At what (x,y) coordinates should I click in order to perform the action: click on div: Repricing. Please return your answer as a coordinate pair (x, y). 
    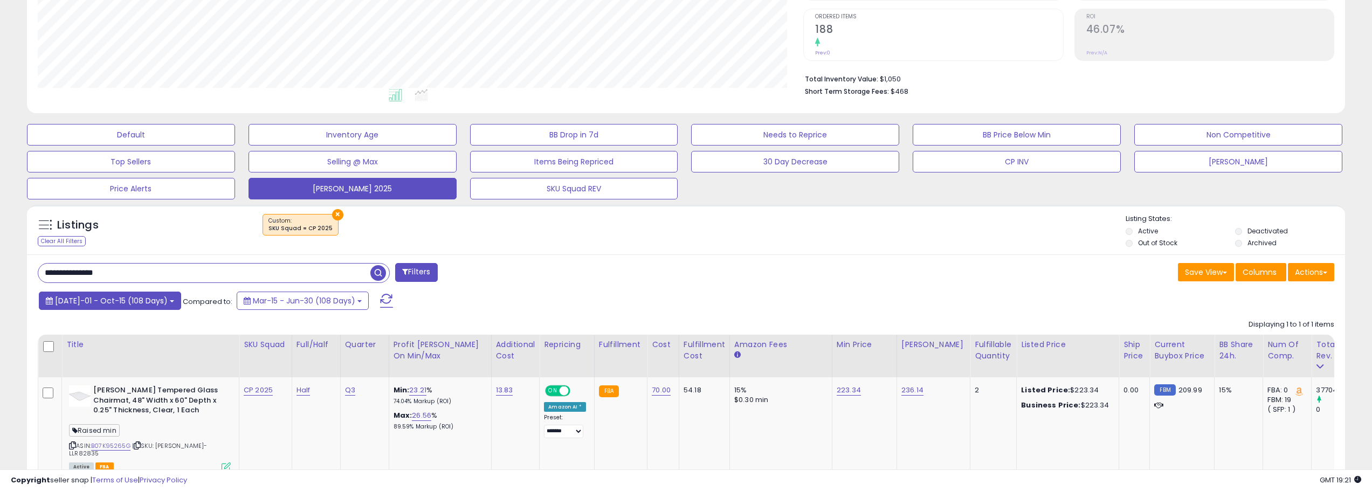
    Looking at the image, I should click on (567, 345).